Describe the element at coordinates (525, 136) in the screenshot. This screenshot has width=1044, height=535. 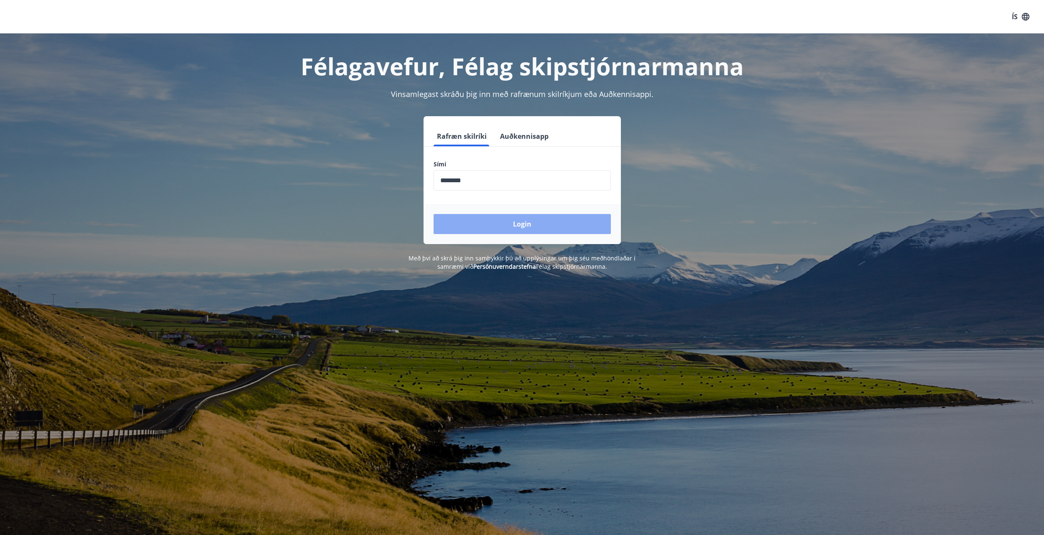
I see `button: Auðkennisapp` at that location.